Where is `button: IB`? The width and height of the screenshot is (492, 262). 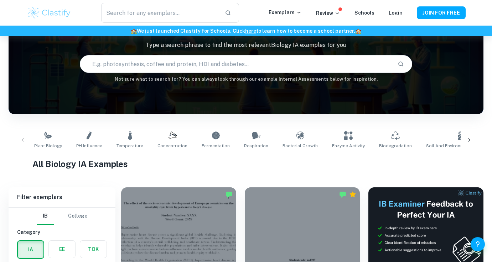 button: IB is located at coordinates (45, 217).